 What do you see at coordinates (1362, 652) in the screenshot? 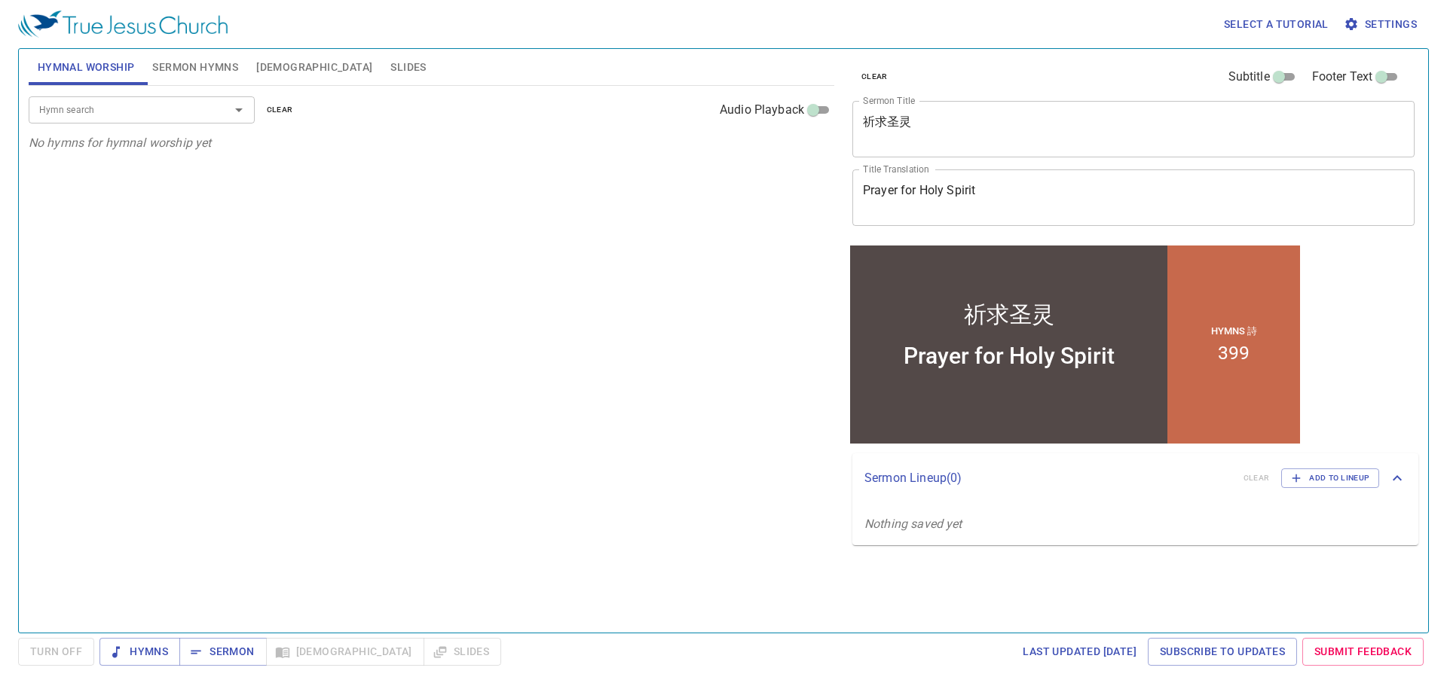
I see `a: Submit Feedback` at bounding box center [1362, 652].